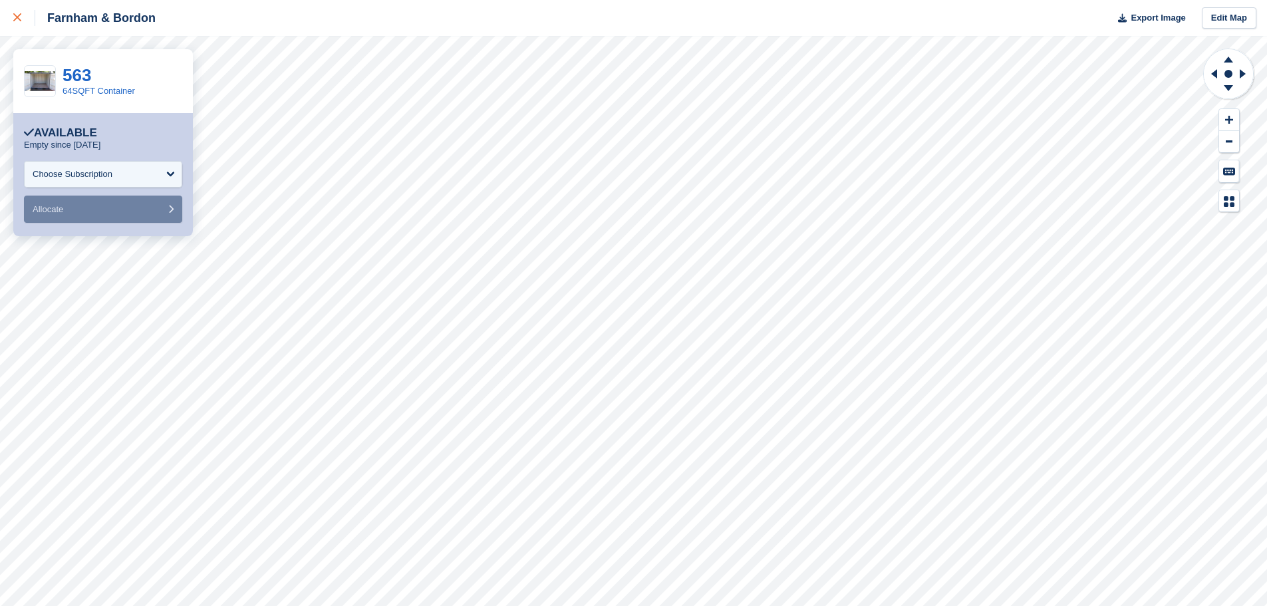  Describe the element at coordinates (1230, 201) in the screenshot. I see `button: Map Legend` at that location.